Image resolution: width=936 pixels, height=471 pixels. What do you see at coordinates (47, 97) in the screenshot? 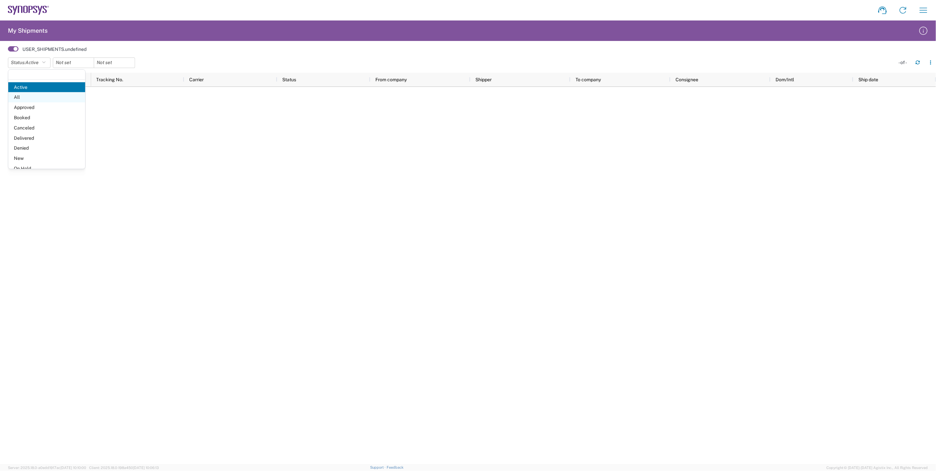
I see `span: All` at bounding box center [47, 97].